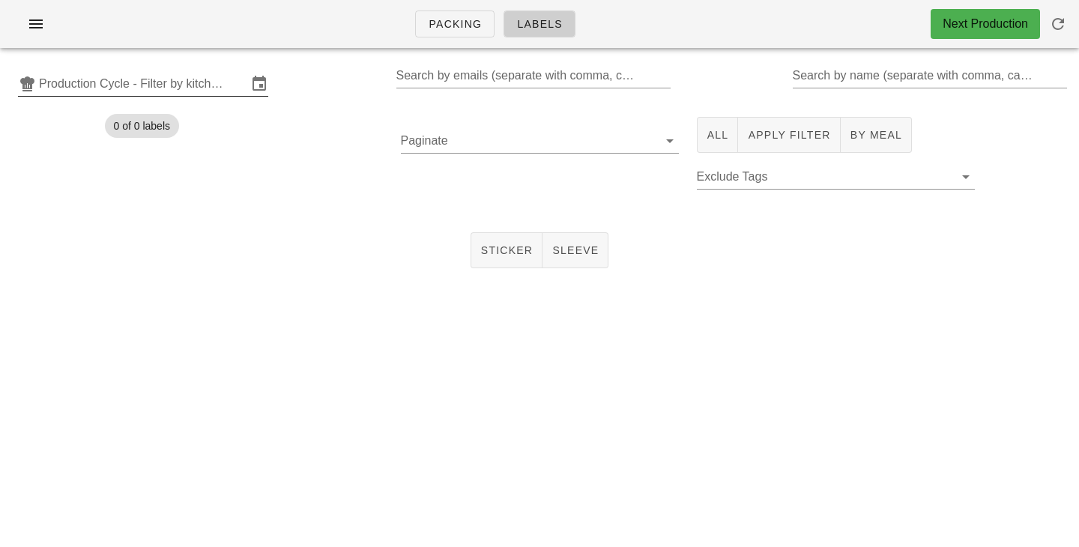 The height and width of the screenshot is (547, 1079). I want to click on span: By Meal, so click(876, 135).